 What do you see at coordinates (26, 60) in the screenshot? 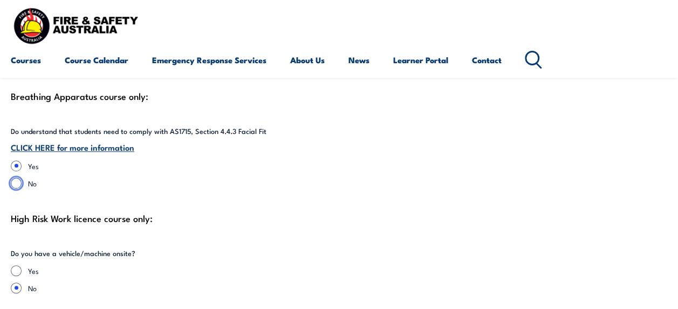
I see `a: Courses` at bounding box center [26, 60].